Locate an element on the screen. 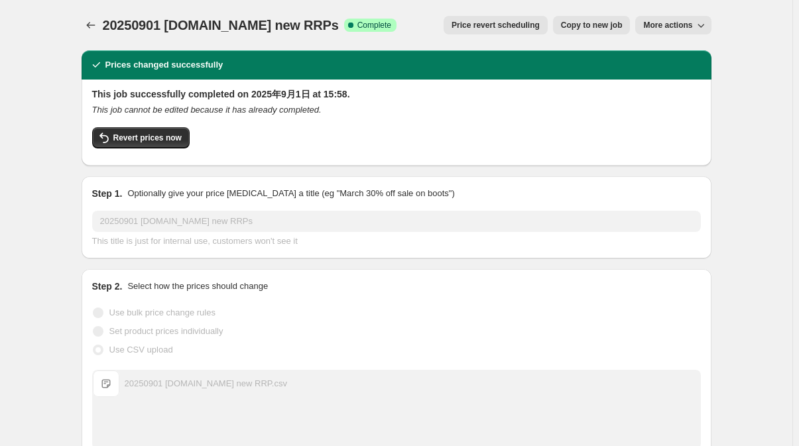  span: Copy to new job is located at coordinates (592, 25).